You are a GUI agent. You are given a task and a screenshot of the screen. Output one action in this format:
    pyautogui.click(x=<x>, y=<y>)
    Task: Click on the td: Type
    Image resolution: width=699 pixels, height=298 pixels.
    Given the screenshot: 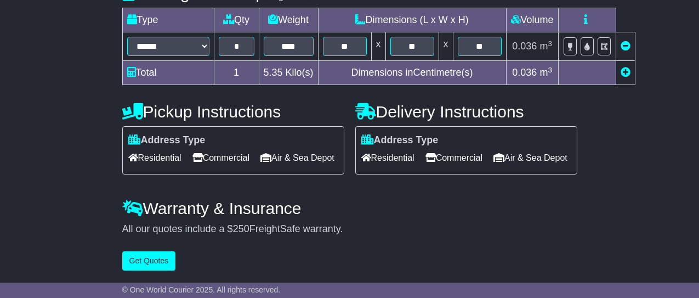 What is the action you would take?
    pyautogui.click(x=168, y=20)
    